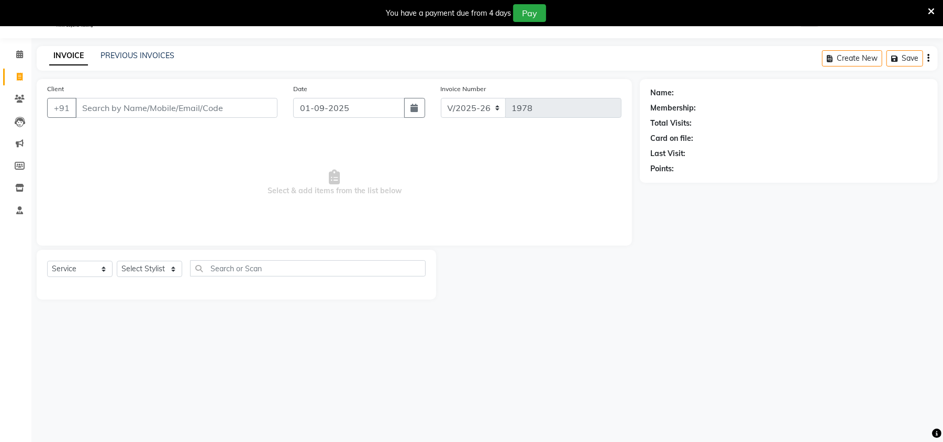 The image size is (943, 442). What do you see at coordinates (463, 89) in the screenshot?
I see `label: Invoice Number` at bounding box center [463, 89].